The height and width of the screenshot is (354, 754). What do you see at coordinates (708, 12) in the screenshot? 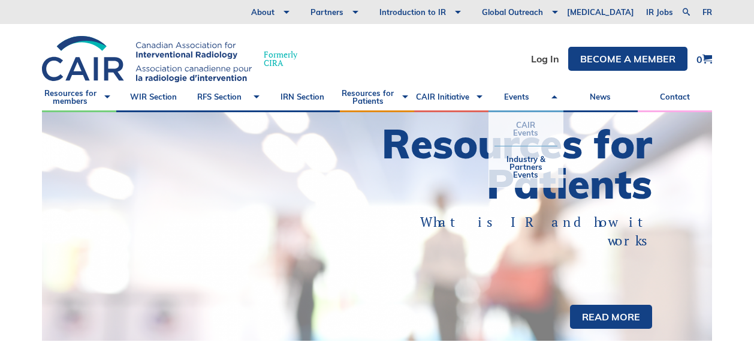
I see `a: fr` at bounding box center [708, 12].